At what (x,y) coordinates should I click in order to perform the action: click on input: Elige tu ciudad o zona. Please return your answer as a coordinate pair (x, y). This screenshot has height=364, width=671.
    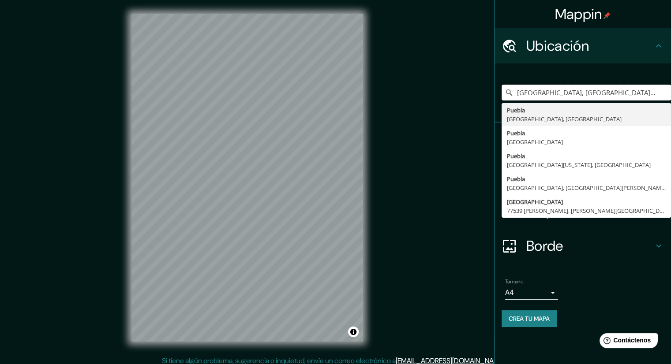
    Looking at the image, I should click on (586, 93).